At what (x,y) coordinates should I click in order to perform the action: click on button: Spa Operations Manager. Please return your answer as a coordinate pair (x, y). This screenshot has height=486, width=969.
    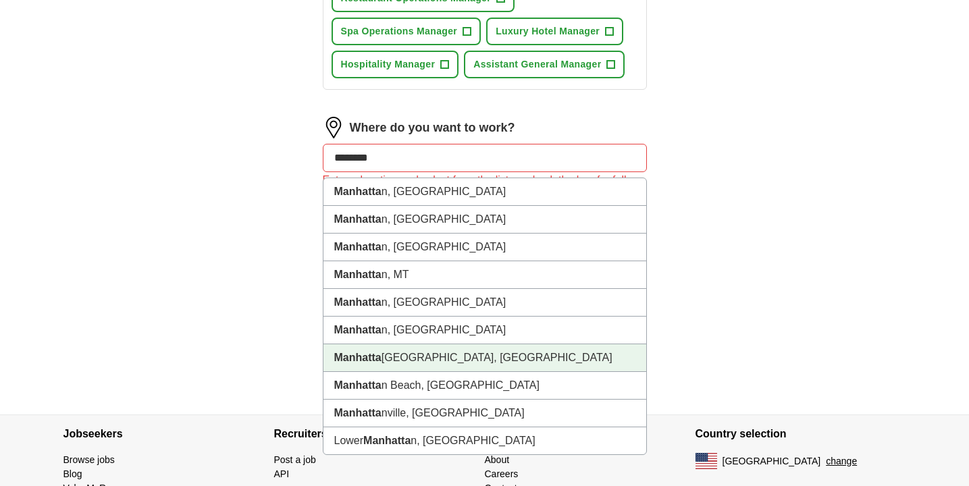
    Looking at the image, I should click on (406, 31).